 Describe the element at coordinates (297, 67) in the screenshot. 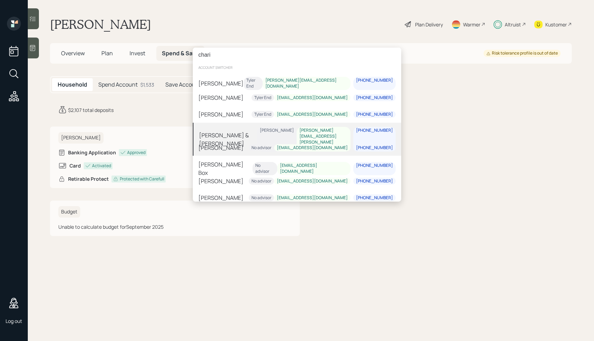

I see `div: account switcher` at that location.